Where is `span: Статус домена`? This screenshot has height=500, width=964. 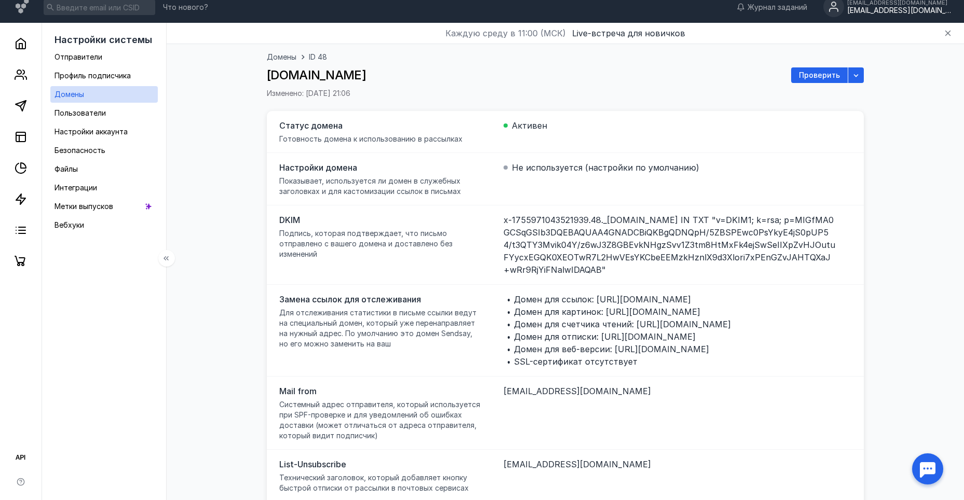
span: Статус домена is located at coordinates (311, 126).